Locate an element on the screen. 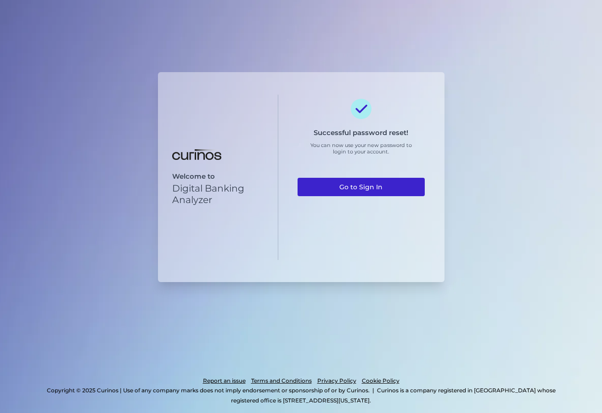  a: Terms and Conditions is located at coordinates (281, 380).